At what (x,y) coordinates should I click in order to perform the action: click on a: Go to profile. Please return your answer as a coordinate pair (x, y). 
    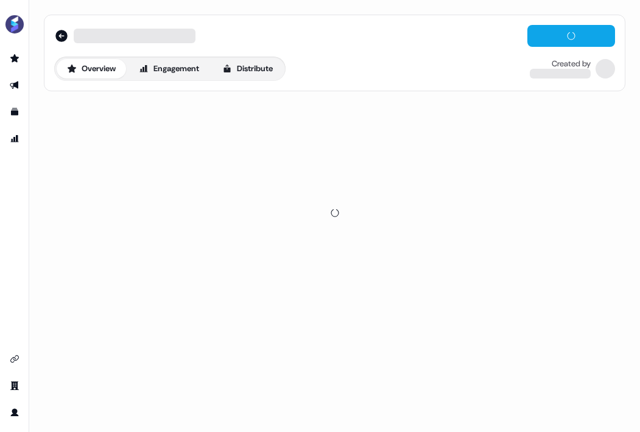
    Looking at the image, I should click on (15, 413).